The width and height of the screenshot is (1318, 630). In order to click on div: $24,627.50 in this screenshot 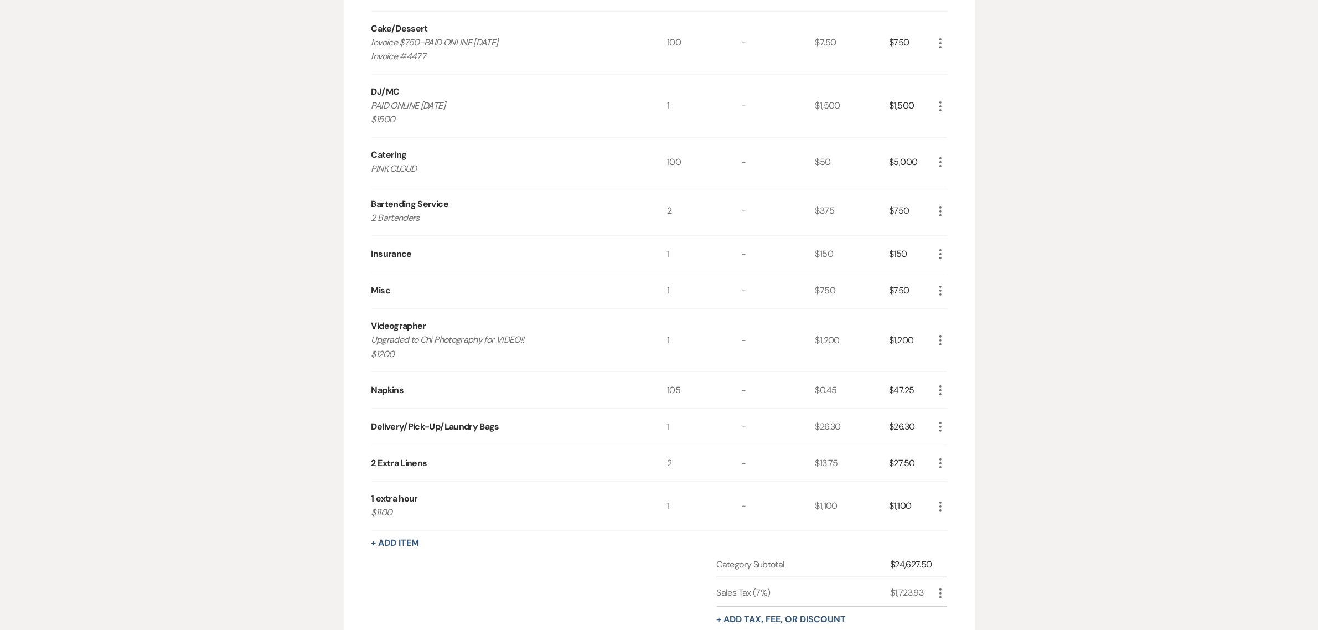, I will do `click(912, 565)`.